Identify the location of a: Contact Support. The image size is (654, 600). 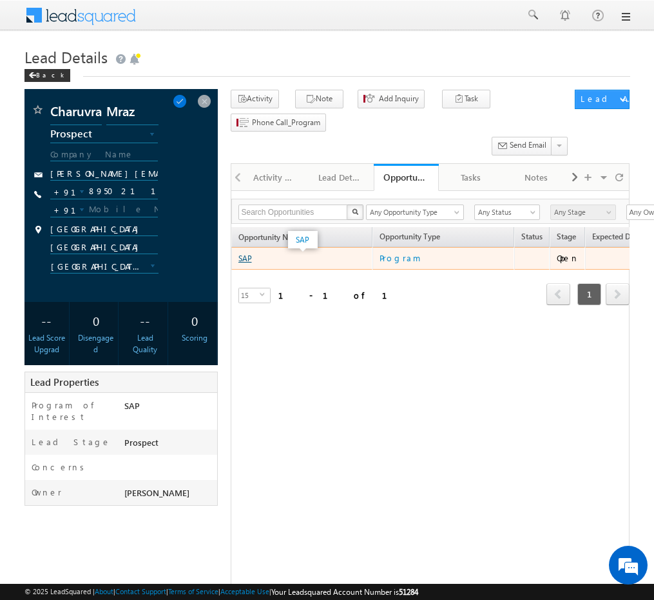
(141, 591).